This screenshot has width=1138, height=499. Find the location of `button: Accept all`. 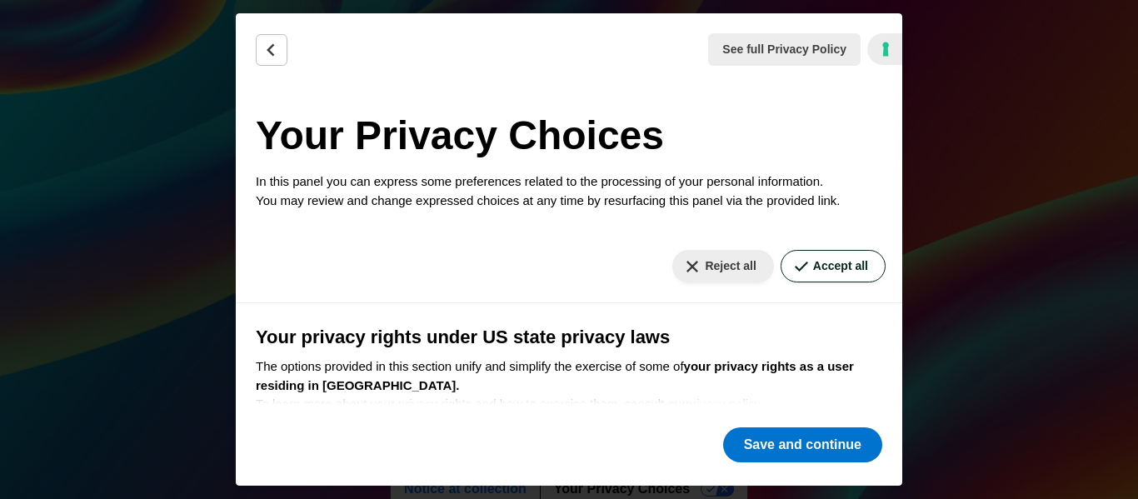

button: Accept all is located at coordinates (833, 266).